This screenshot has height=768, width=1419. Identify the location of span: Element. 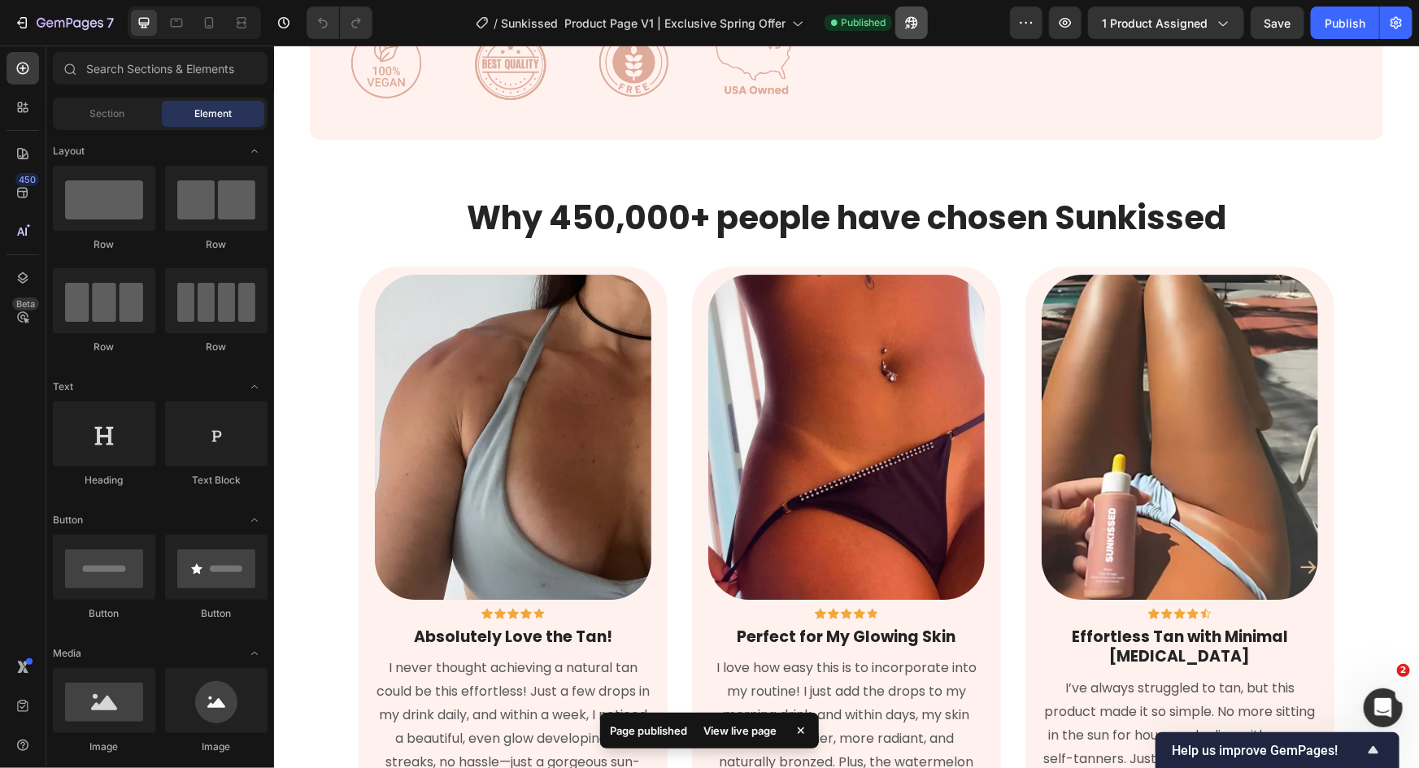
(213, 114).